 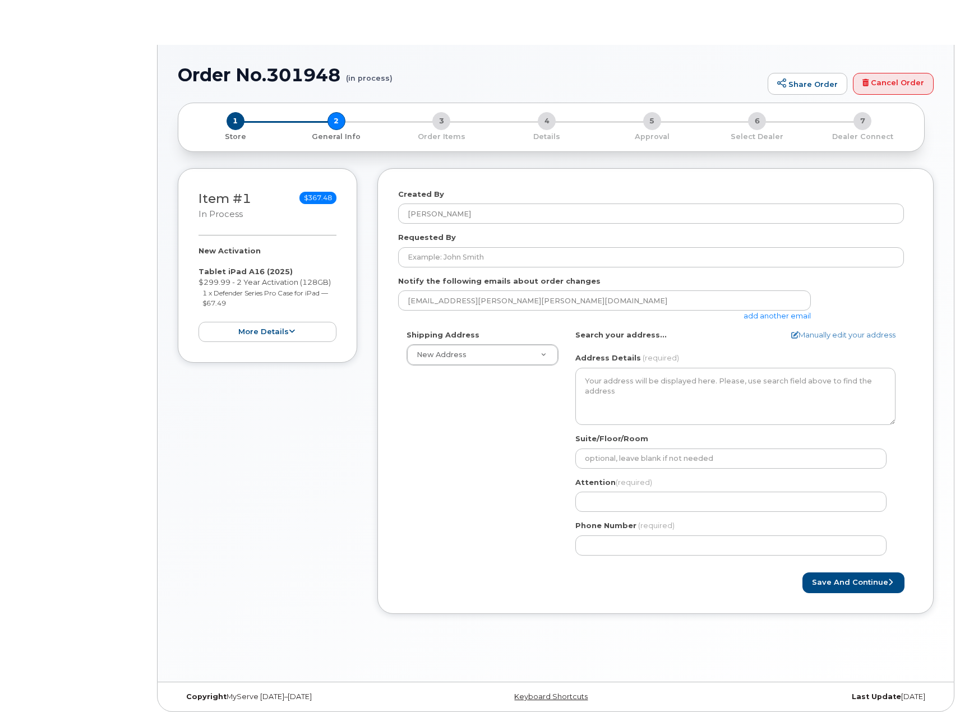 What do you see at coordinates (229, 251) in the screenshot?
I see `strong: New Activation` at bounding box center [229, 251].